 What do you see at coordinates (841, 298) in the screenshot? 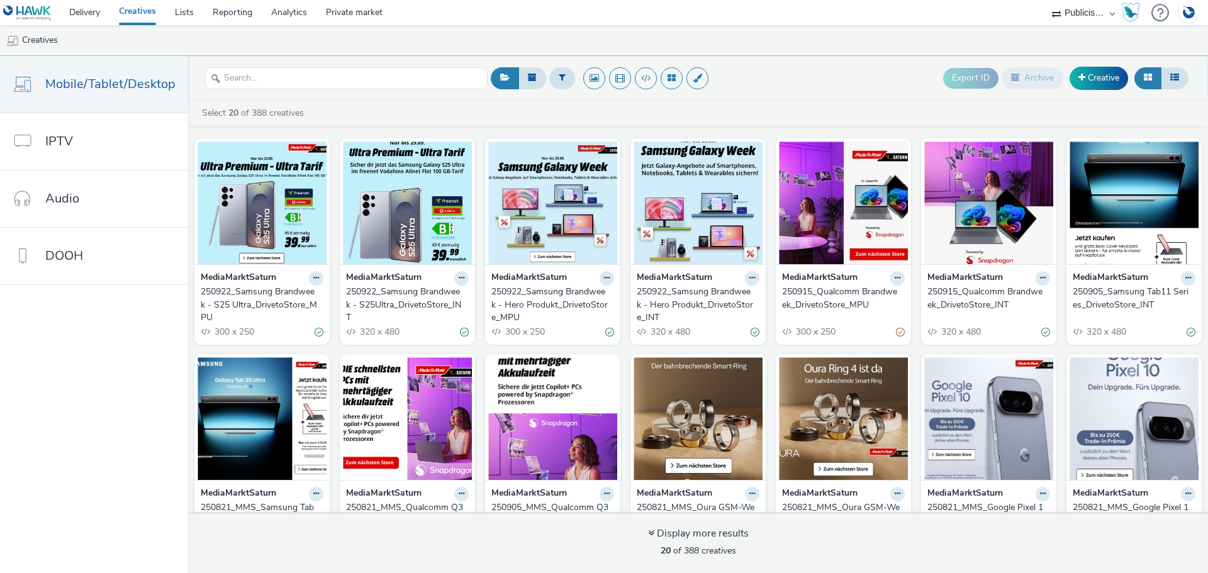
I see `div: 250915_Qualcomm Brandweek_DrivetoStore_MPU` at bounding box center [841, 298].